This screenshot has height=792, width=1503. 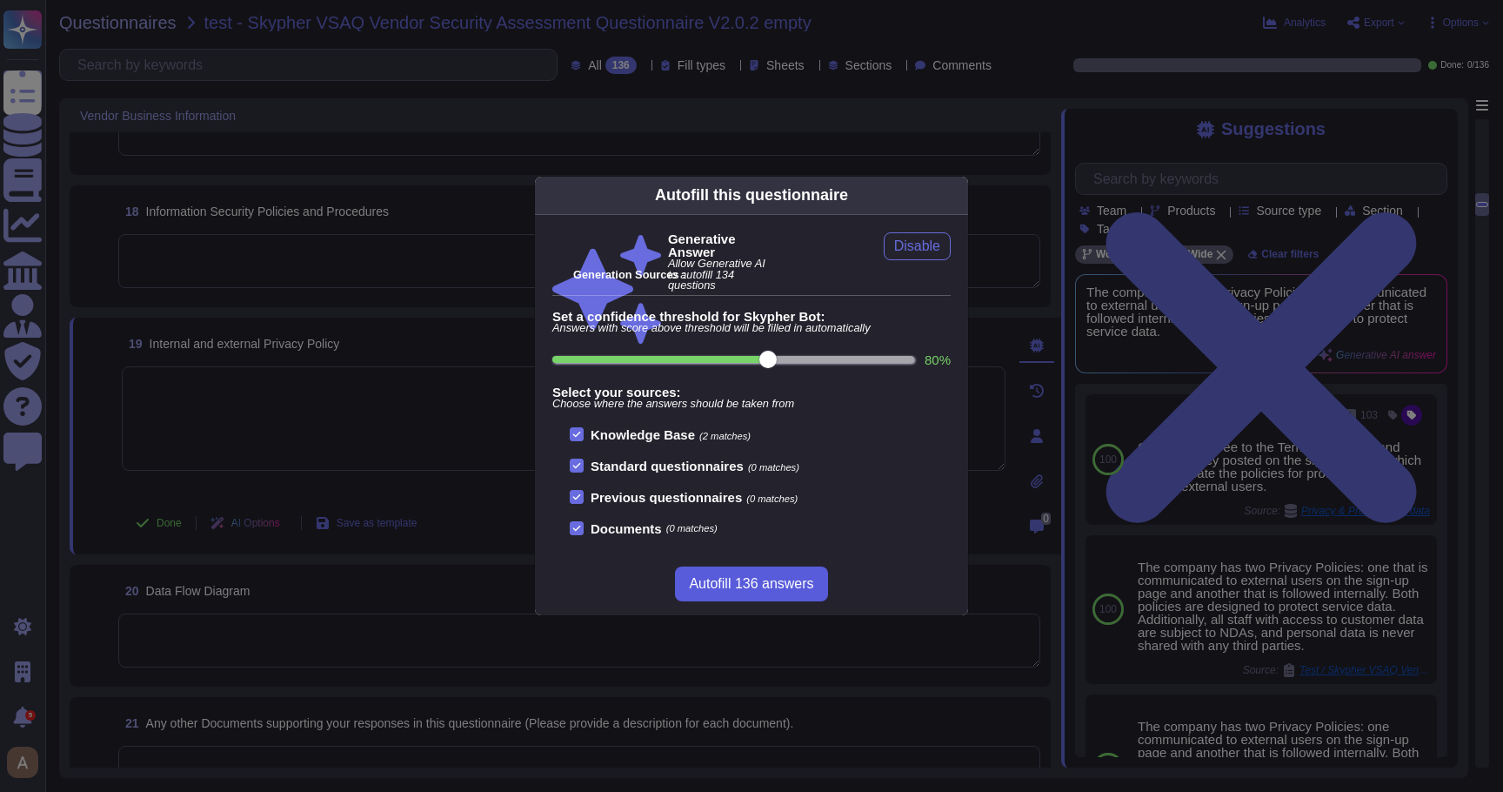 What do you see at coordinates (626, 528) in the screenshot?
I see `b: Documents` at bounding box center [626, 528].